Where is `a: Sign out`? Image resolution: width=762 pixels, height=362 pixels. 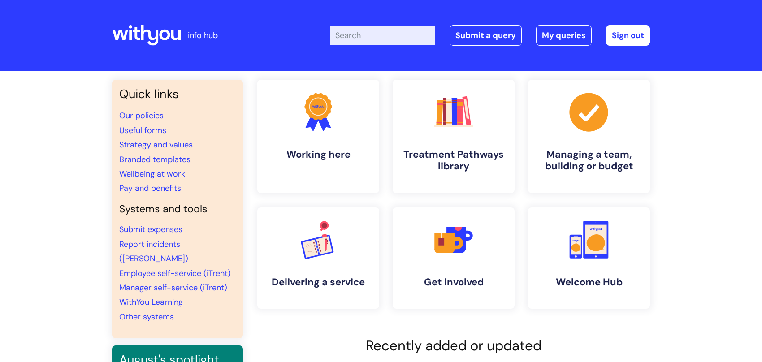 a: Sign out is located at coordinates (628, 35).